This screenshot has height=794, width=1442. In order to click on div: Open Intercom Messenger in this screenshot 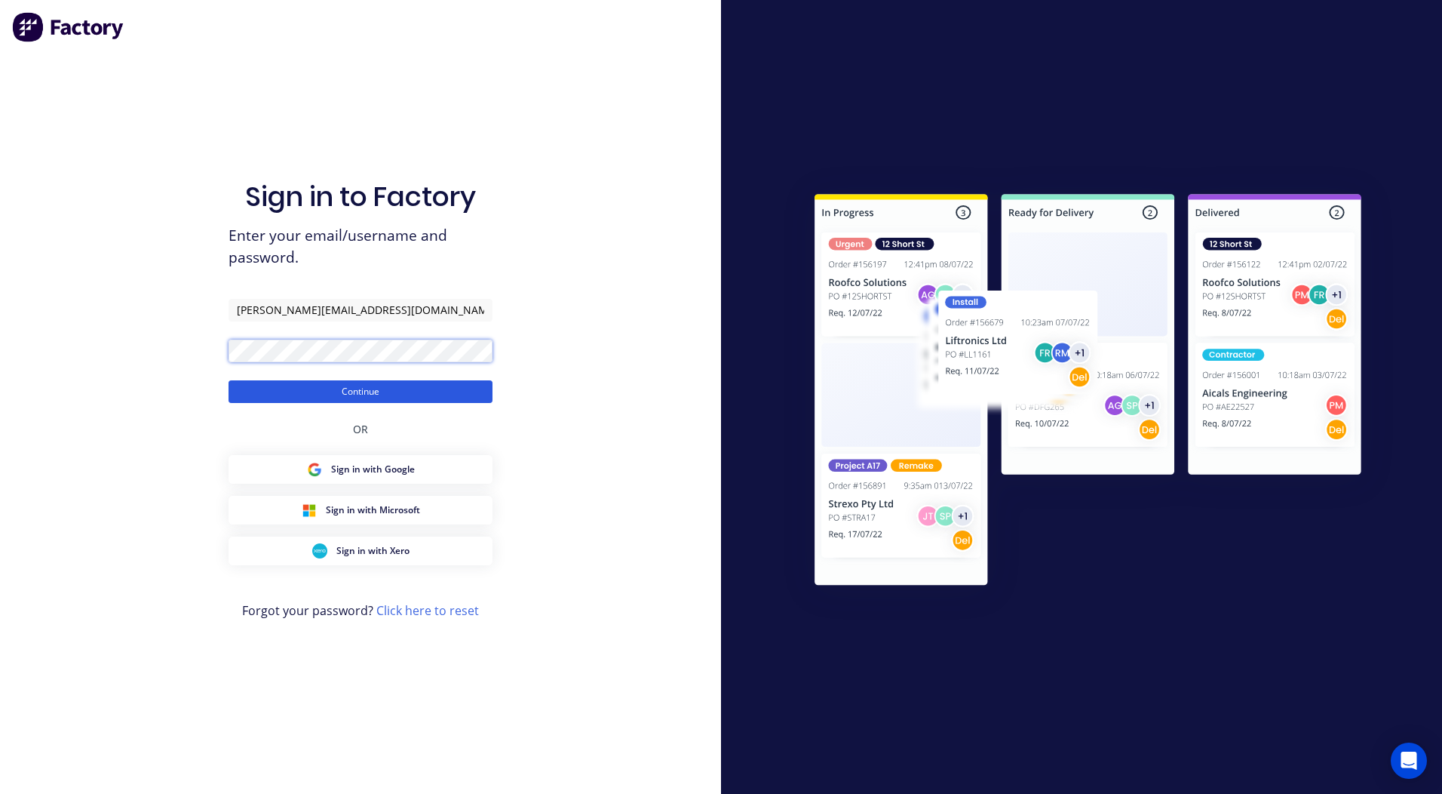, I will do `click(1409, 760)`.